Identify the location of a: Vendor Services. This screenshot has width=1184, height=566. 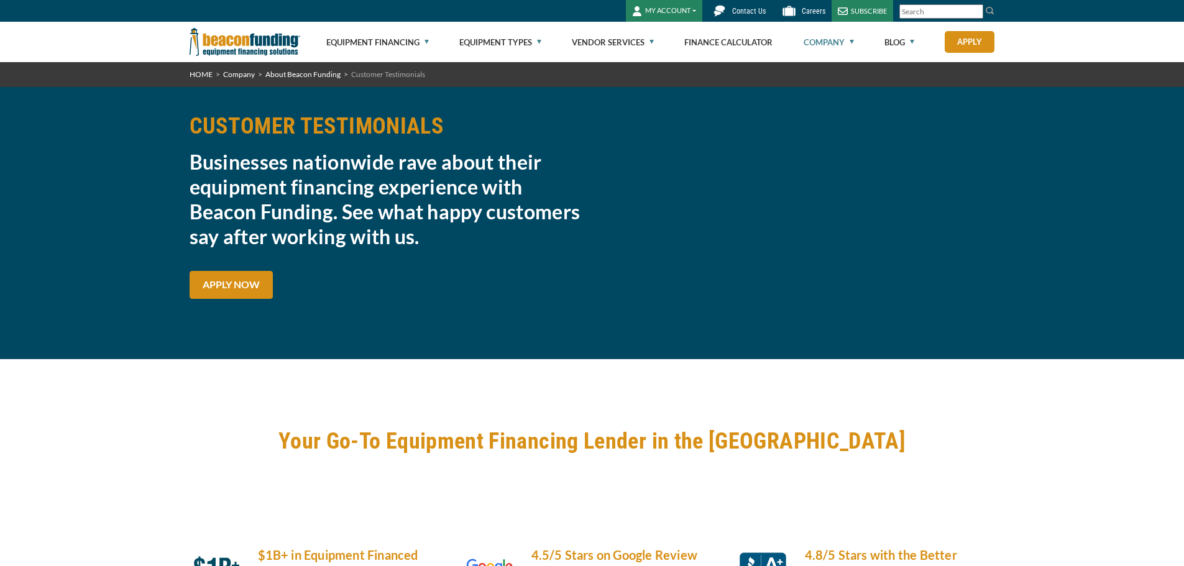
(613, 42).